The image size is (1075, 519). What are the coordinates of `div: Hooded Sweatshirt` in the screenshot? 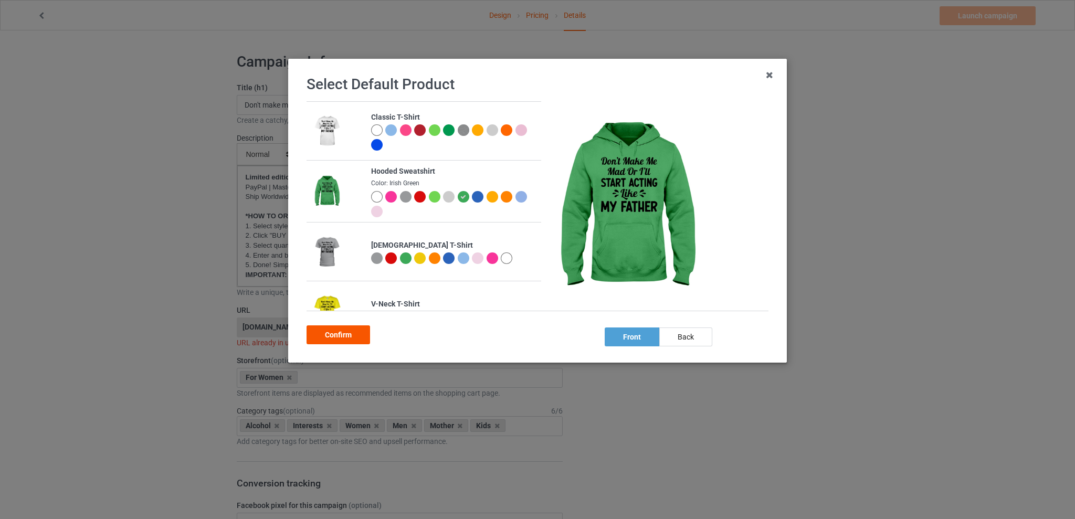 It's located at (453, 172).